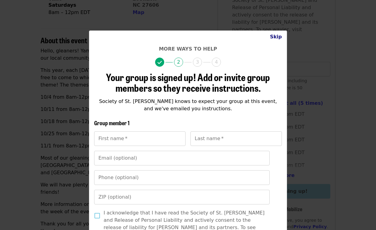 The width and height of the screenshot is (376, 230). I want to click on input: Last name, so click(236, 139).